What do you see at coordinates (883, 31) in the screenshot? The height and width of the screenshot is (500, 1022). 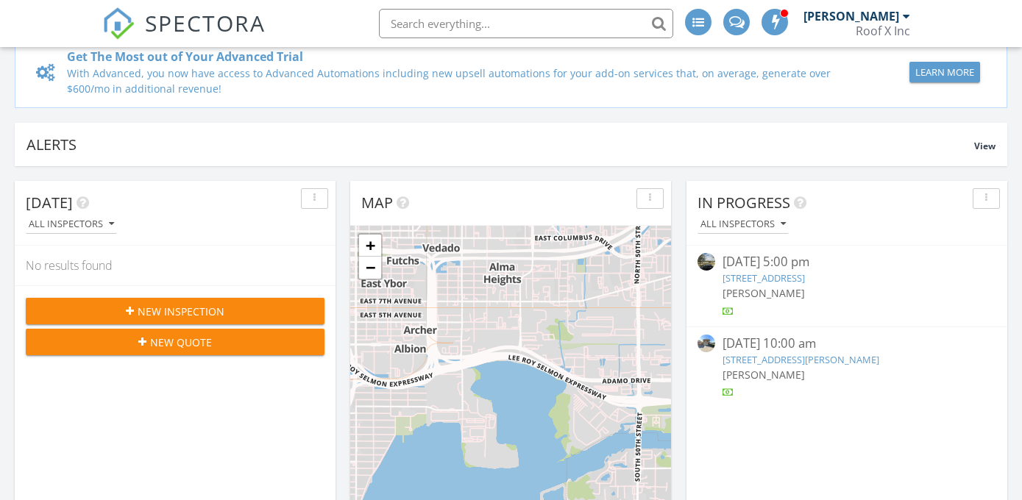 I see `div: Roof X Inc` at bounding box center [883, 31].